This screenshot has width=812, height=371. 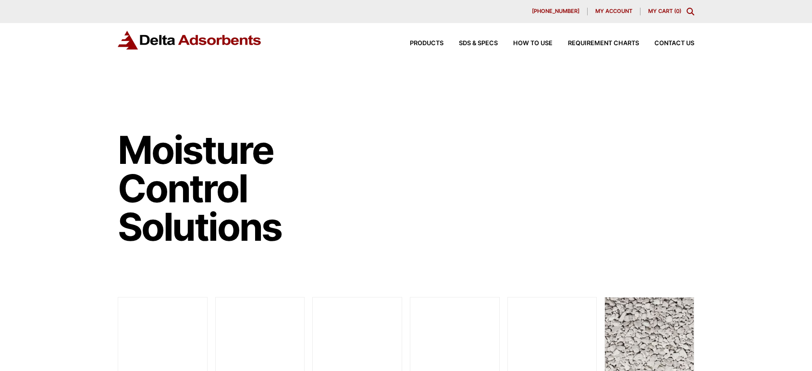 What do you see at coordinates (478, 43) in the screenshot?
I see `span: SDS & SPECS` at bounding box center [478, 43].